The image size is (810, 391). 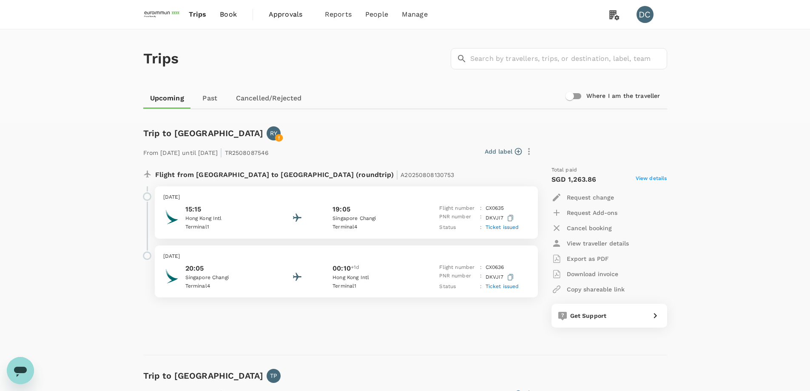 I want to click on p: Download invoice, so click(x=592, y=274).